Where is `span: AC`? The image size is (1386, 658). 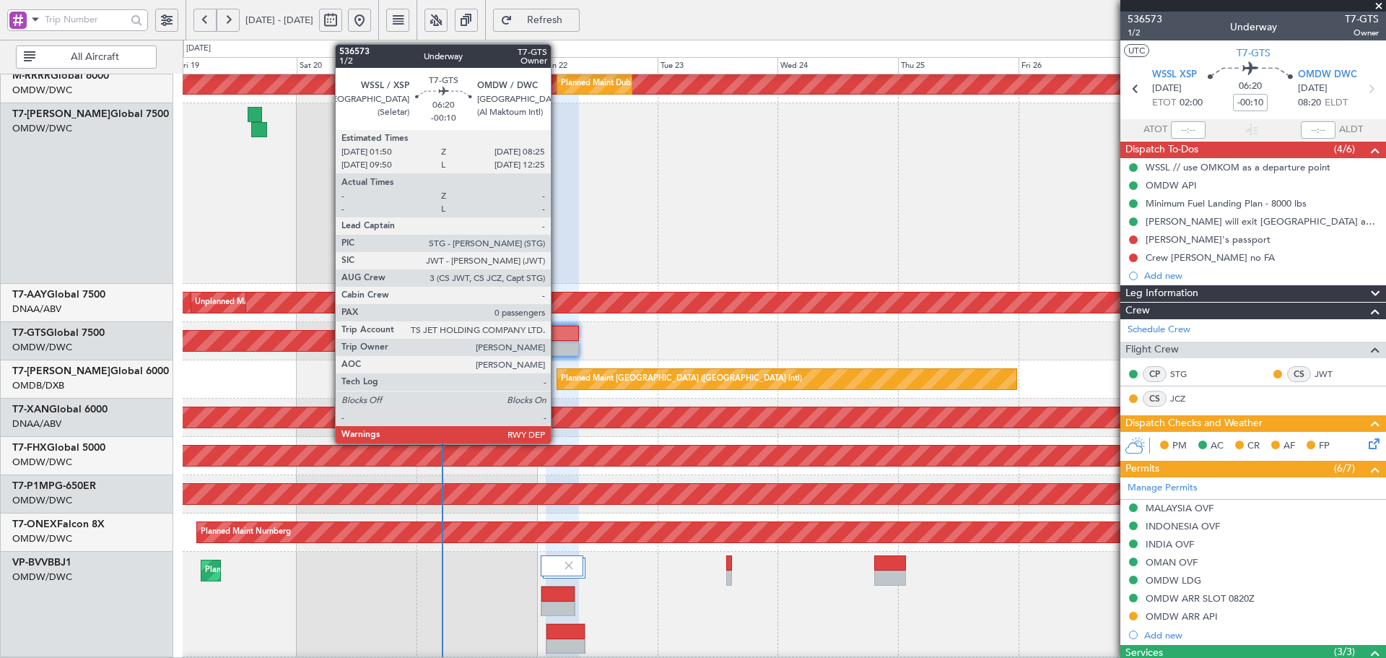 span: AC is located at coordinates (1217, 446).